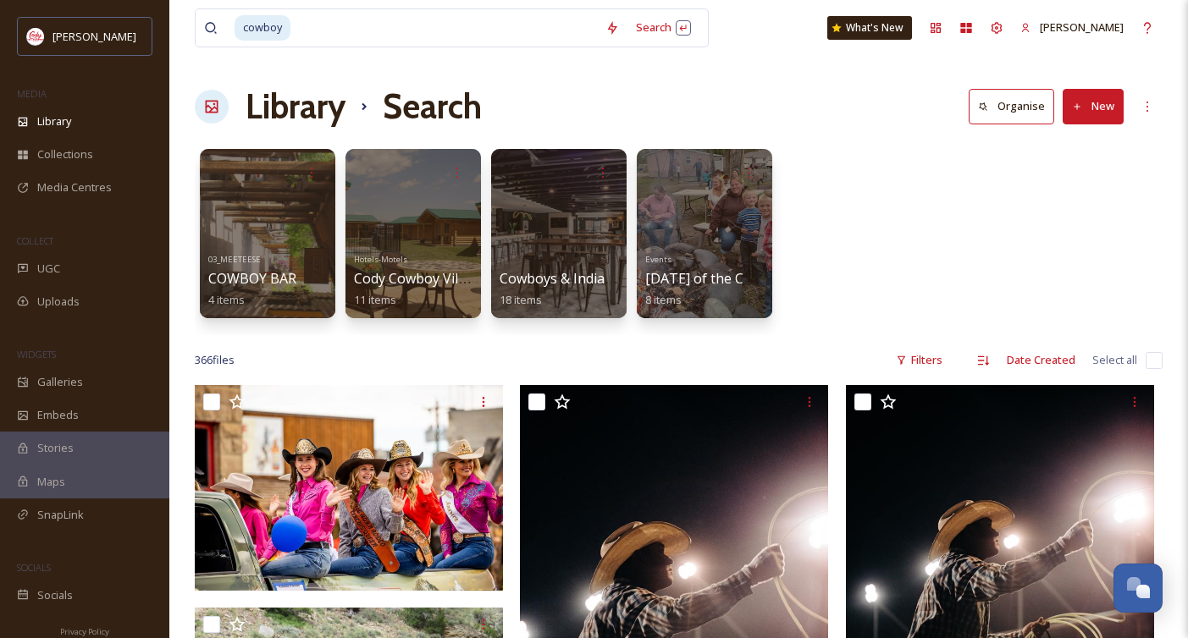 The image size is (1188, 638). I want to click on span: Embeds, so click(58, 415).